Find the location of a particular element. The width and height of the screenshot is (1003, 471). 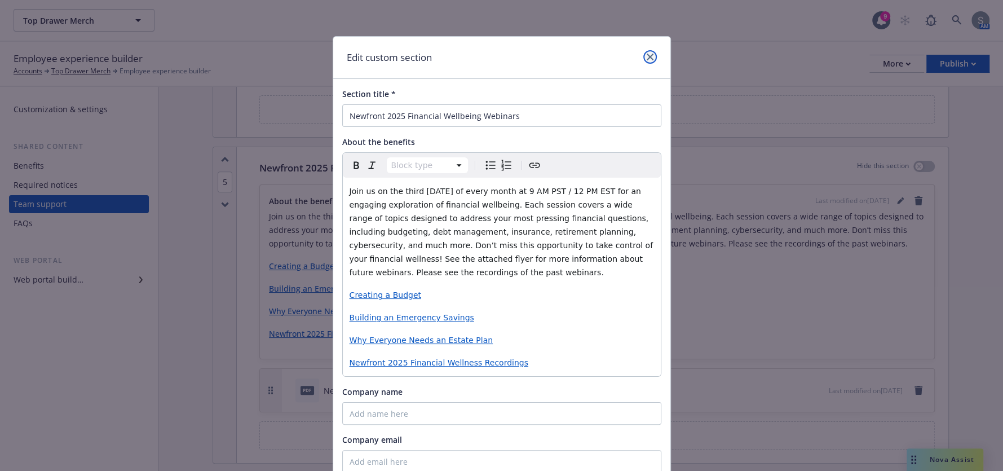

button: Bulleted list is located at coordinates (490, 165).